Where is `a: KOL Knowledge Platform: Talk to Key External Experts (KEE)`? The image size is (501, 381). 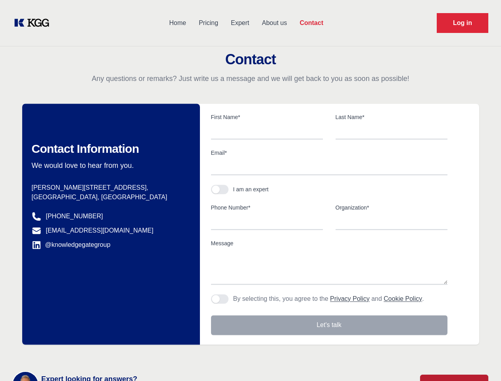 a: KOL Knowledge Platform: Talk to Key External Experts (KEE) is located at coordinates (34, 23).